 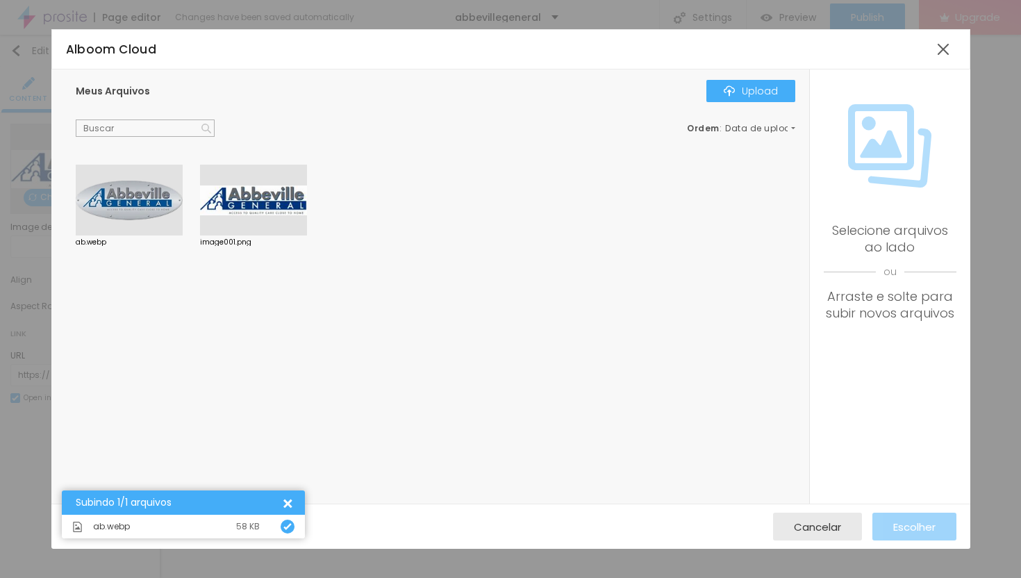 I want to click on span: Data de upload, so click(x=762, y=129).